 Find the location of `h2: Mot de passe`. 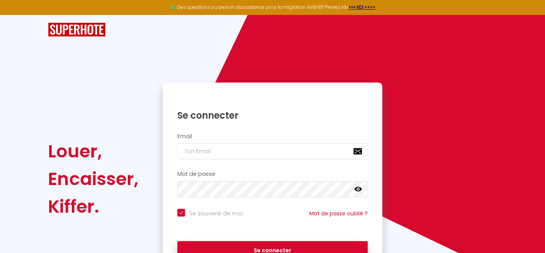

h2: Mot de passe is located at coordinates (273, 174).